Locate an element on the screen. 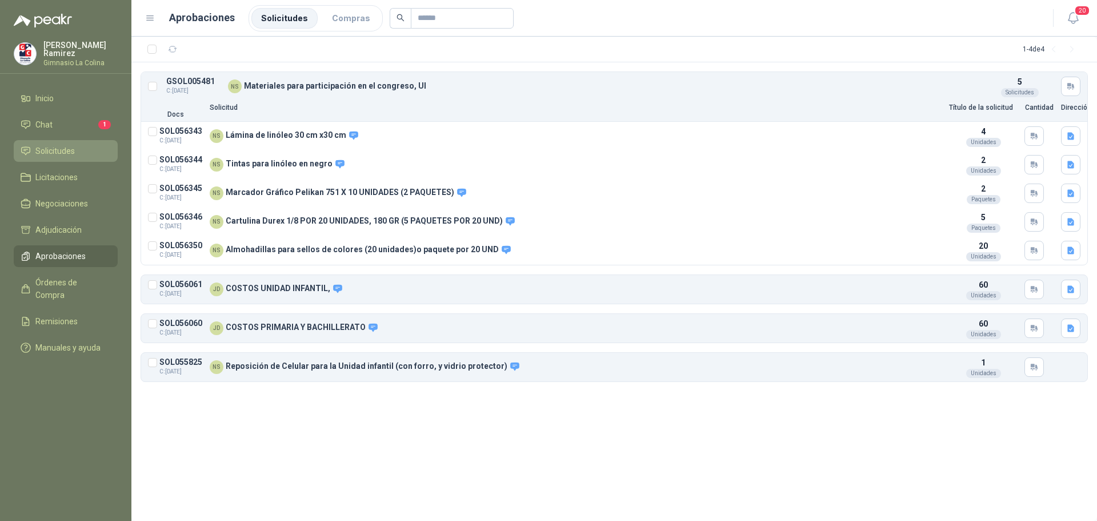  button: 20 is located at coordinates (1073, 18).